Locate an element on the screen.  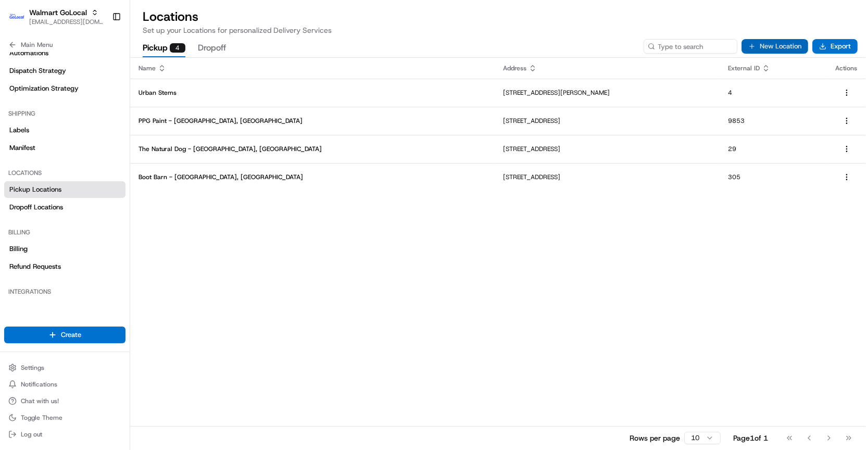
div: 4 is located at coordinates (178, 48).